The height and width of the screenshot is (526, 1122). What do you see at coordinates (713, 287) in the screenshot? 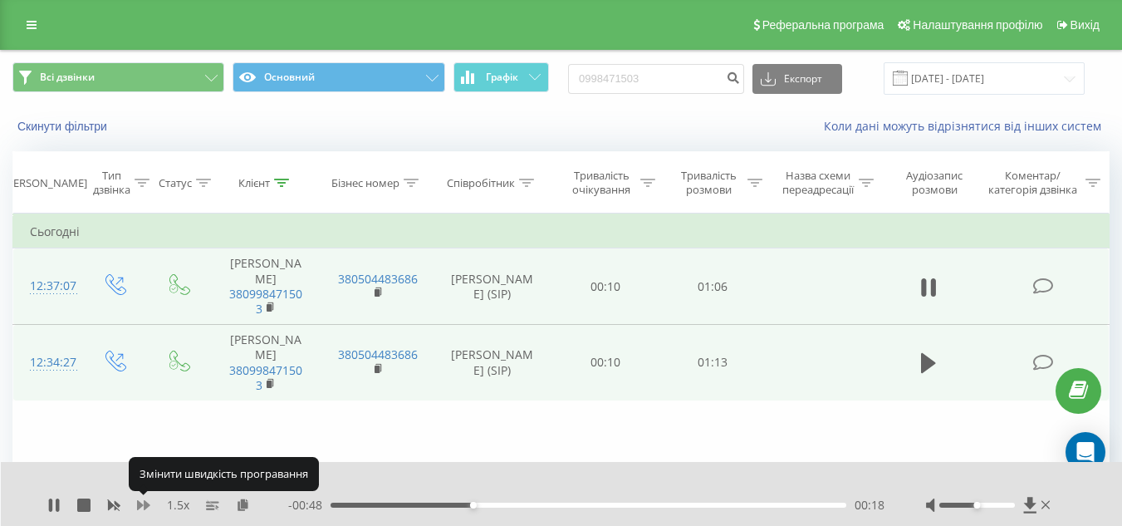
I see `td: 01:06` at bounding box center [713, 287].